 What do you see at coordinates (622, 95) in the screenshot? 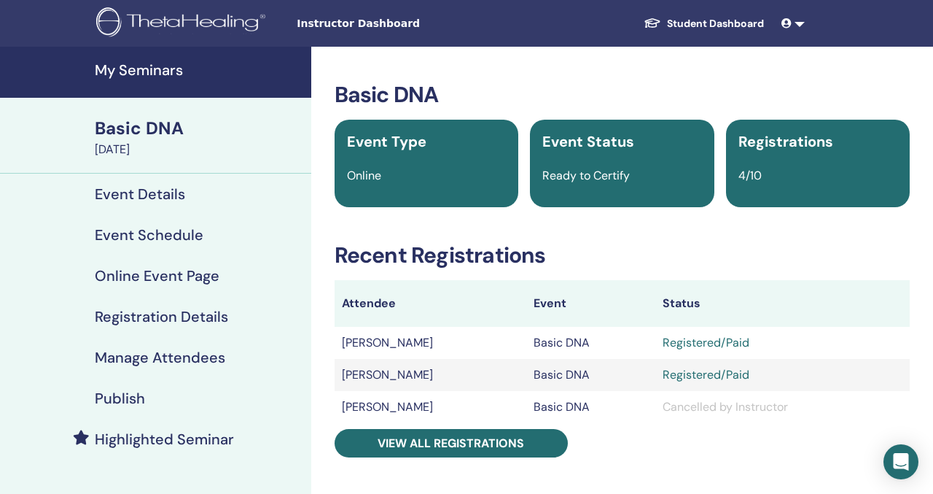
I see `h3: Basic DNA` at bounding box center [622, 95].